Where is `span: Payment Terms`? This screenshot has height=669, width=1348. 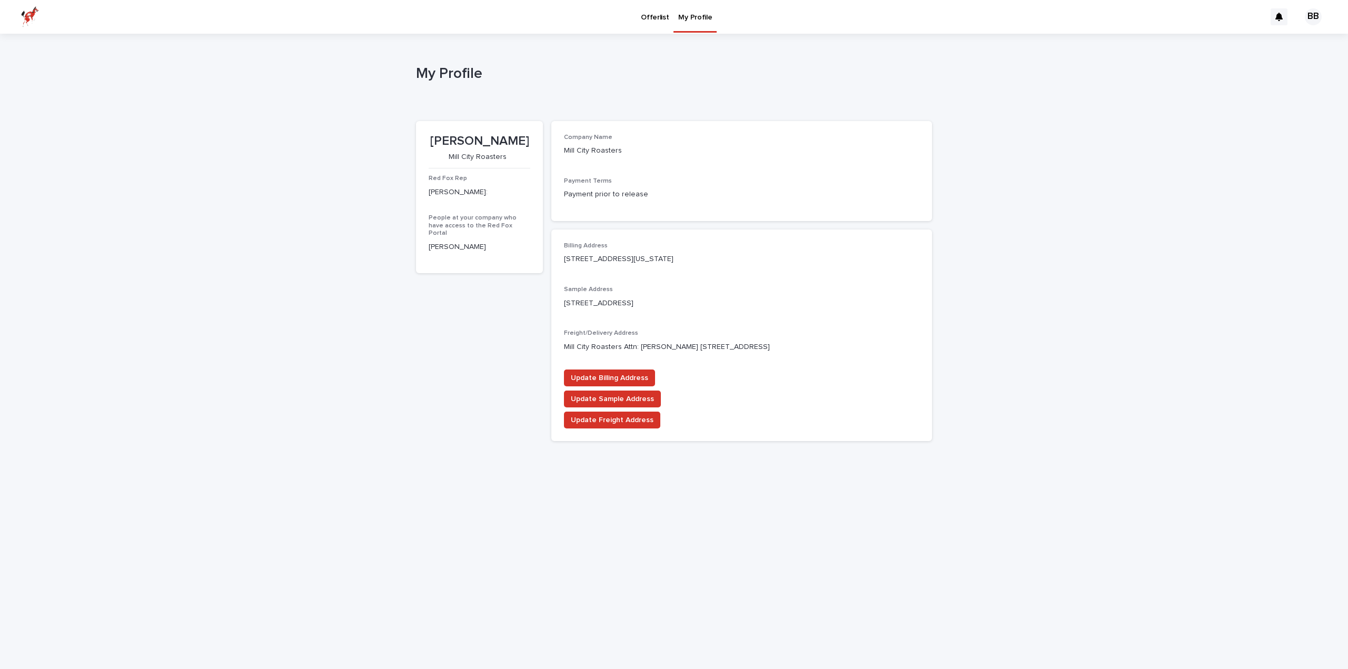 span: Payment Terms is located at coordinates (588, 181).